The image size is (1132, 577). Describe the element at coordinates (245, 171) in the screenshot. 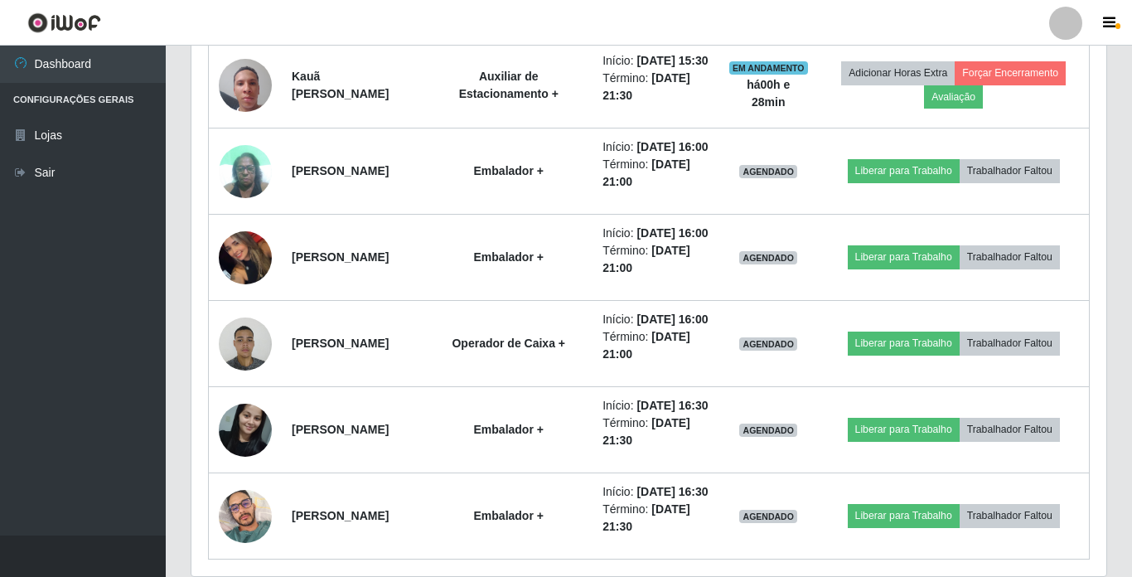

I see `img: 1704231584676.jpeg` at that location.